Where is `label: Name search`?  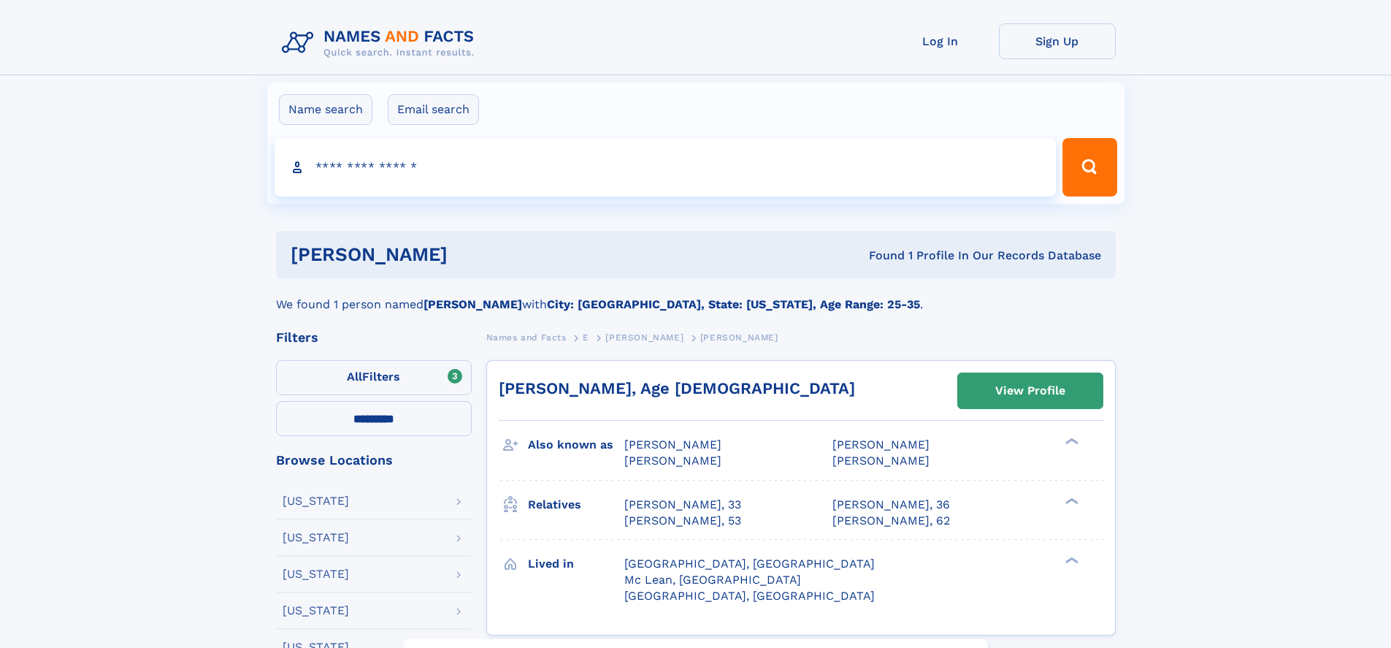
label: Name search is located at coordinates (326, 110).